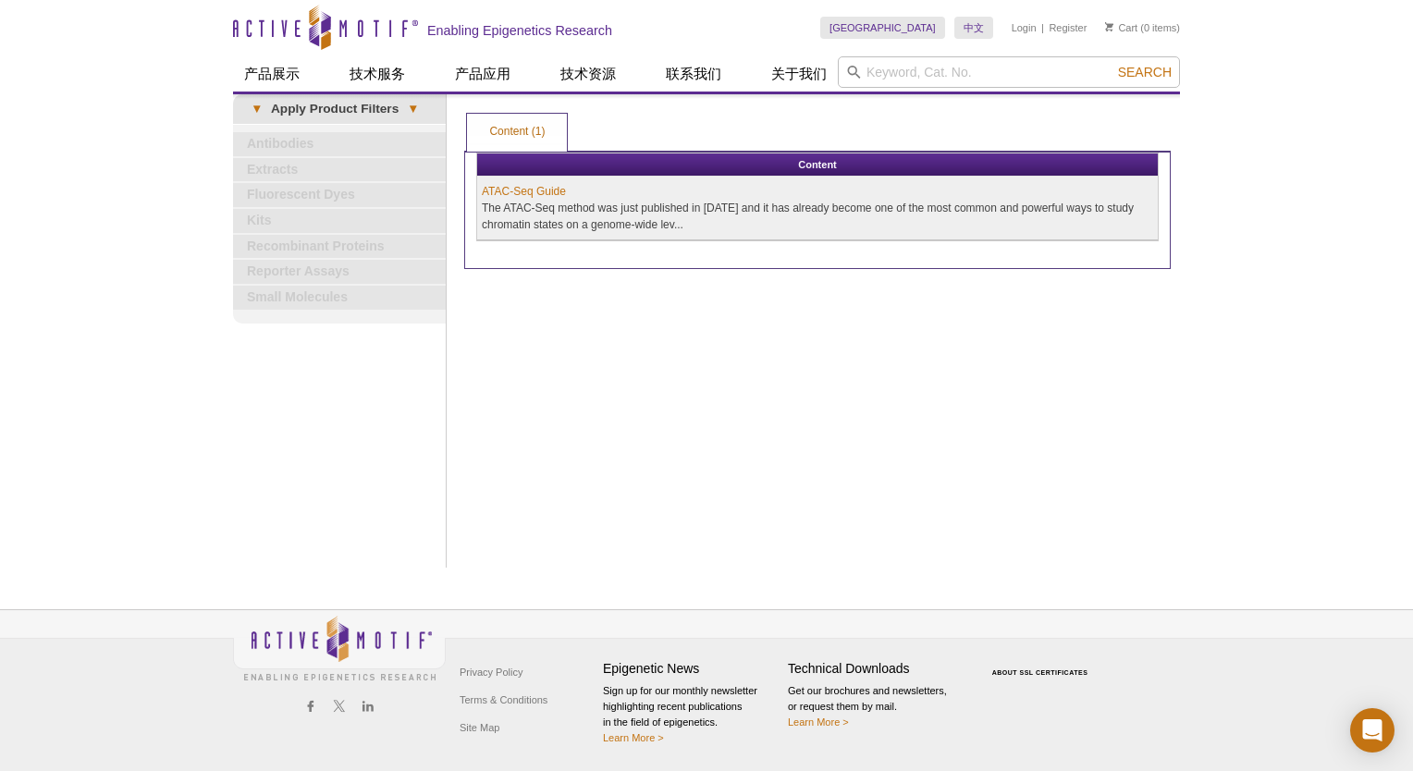 The image size is (1413, 771). What do you see at coordinates (339, 221) in the screenshot?
I see `a: Kits` at bounding box center [339, 221].